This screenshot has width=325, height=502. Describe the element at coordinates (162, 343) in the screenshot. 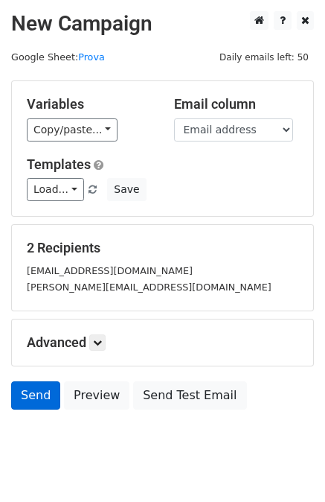

I see `h5: Advanced` at that location.